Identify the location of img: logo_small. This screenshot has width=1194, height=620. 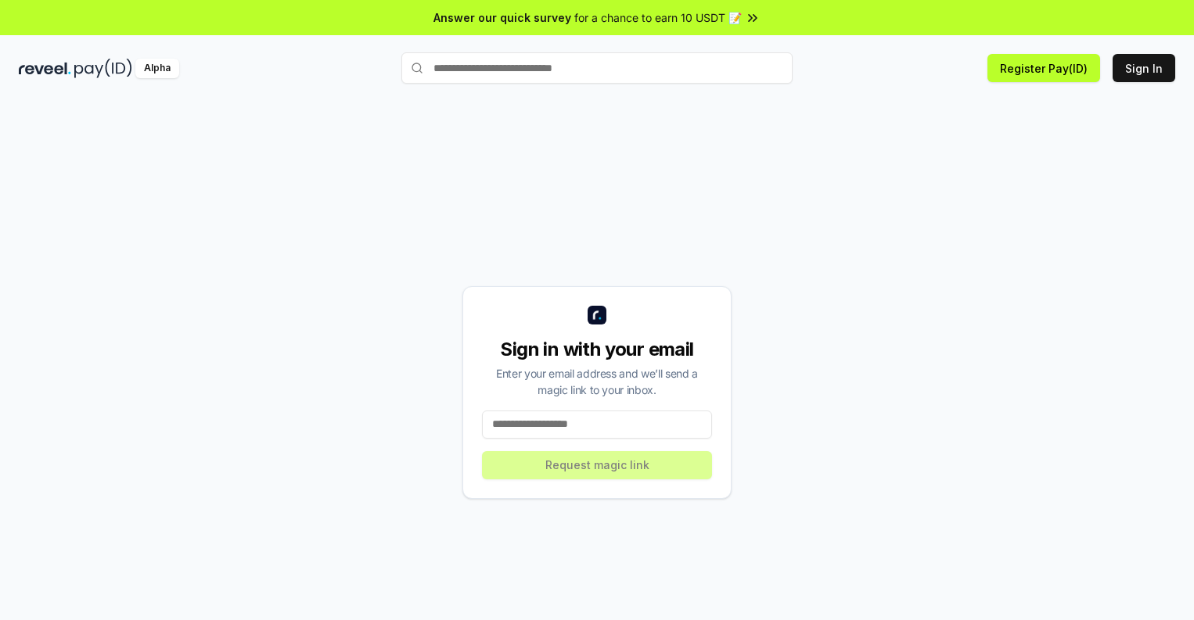
(597, 315).